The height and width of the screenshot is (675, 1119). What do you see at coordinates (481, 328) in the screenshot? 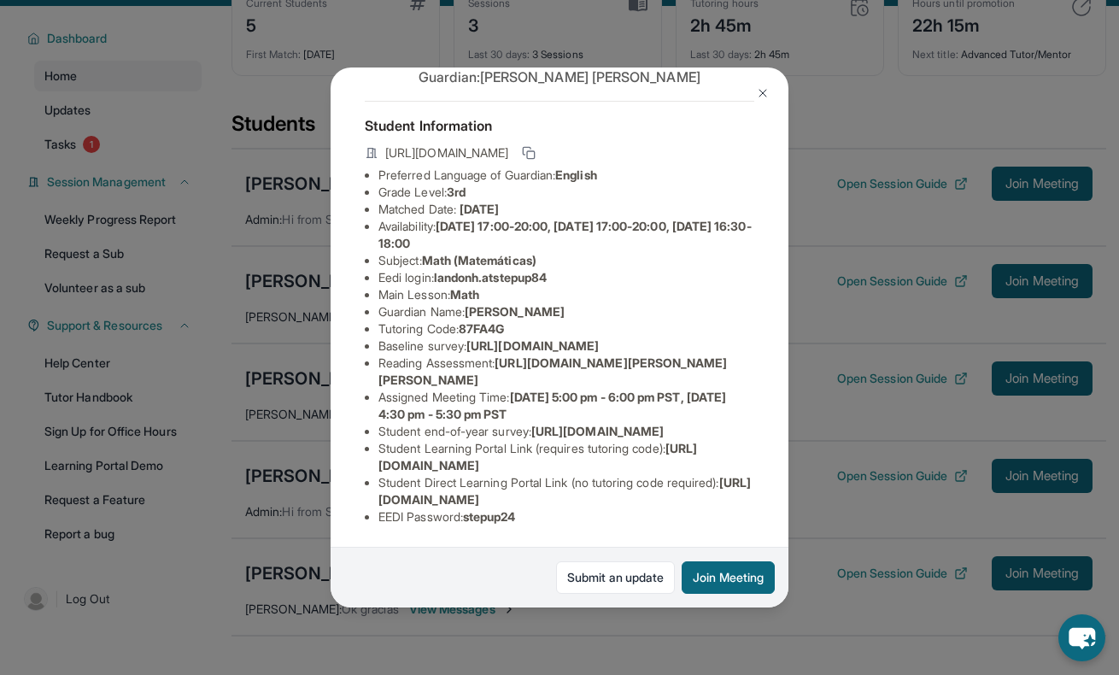
I see `span: 87FA4G` at bounding box center [481, 328].